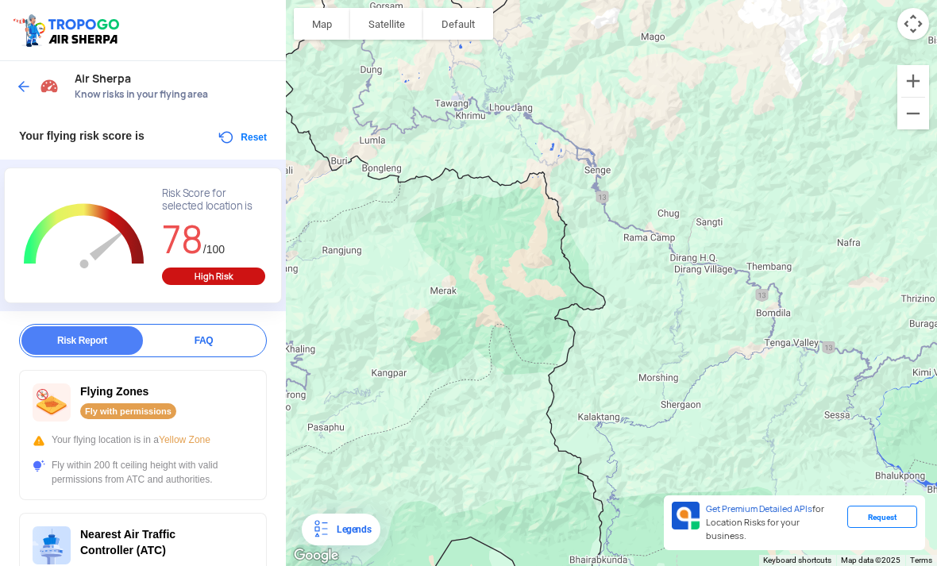 This screenshot has width=937, height=566. Describe the element at coordinates (128, 542) in the screenshot. I see `span: Nearest Air Traffic Controller (ATC)` at that location.